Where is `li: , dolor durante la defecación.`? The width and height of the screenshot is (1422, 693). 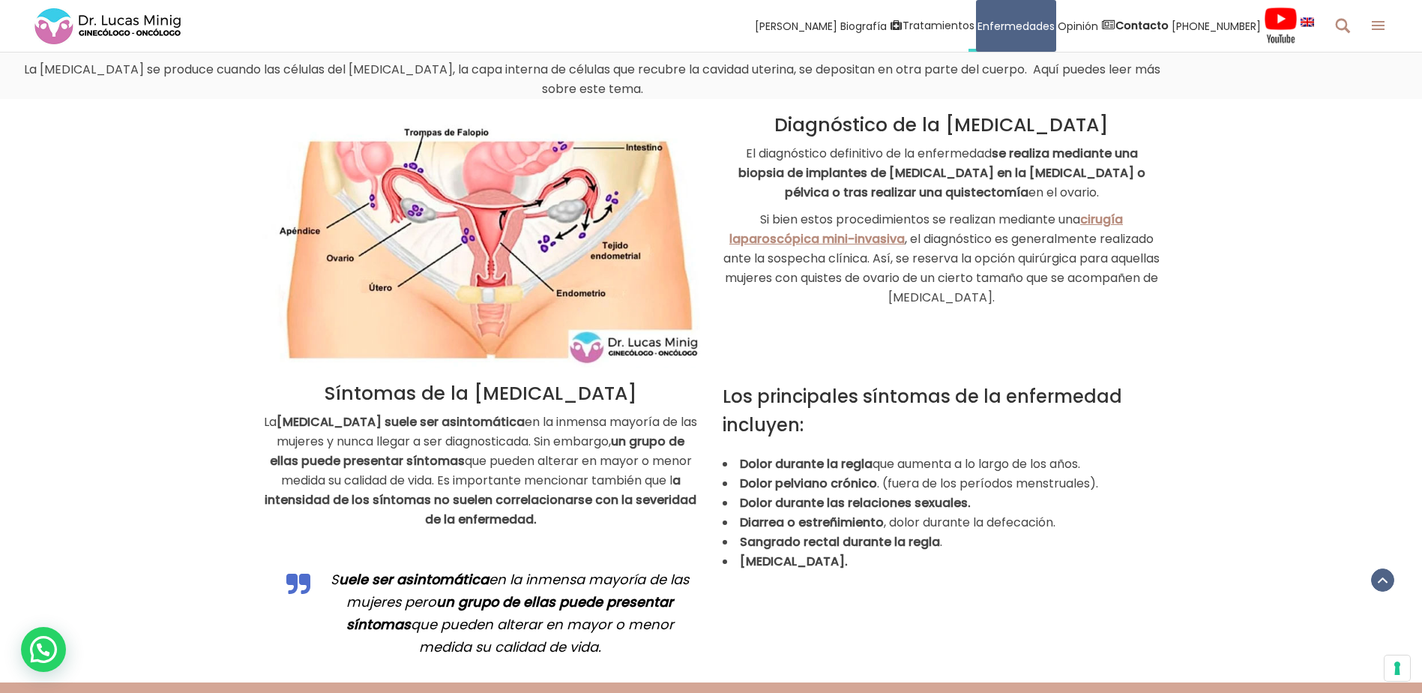 li: , dolor durante la defecación. is located at coordinates (941, 522).